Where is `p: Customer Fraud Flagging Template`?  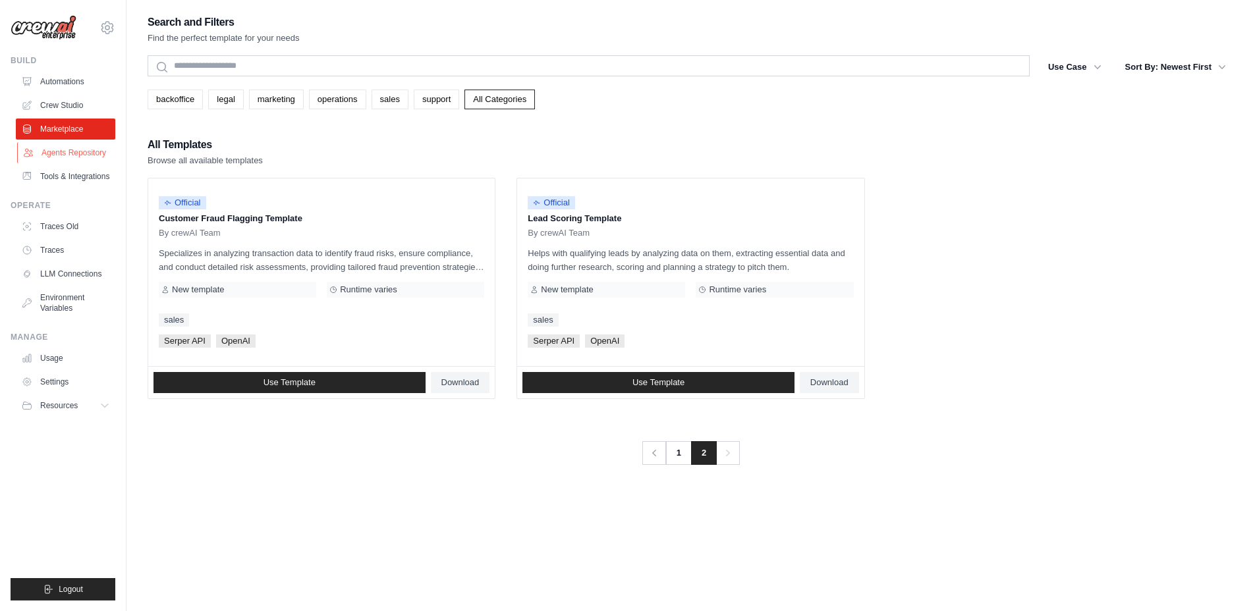
p: Customer Fraud Flagging Template is located at coordinates (322, 219).